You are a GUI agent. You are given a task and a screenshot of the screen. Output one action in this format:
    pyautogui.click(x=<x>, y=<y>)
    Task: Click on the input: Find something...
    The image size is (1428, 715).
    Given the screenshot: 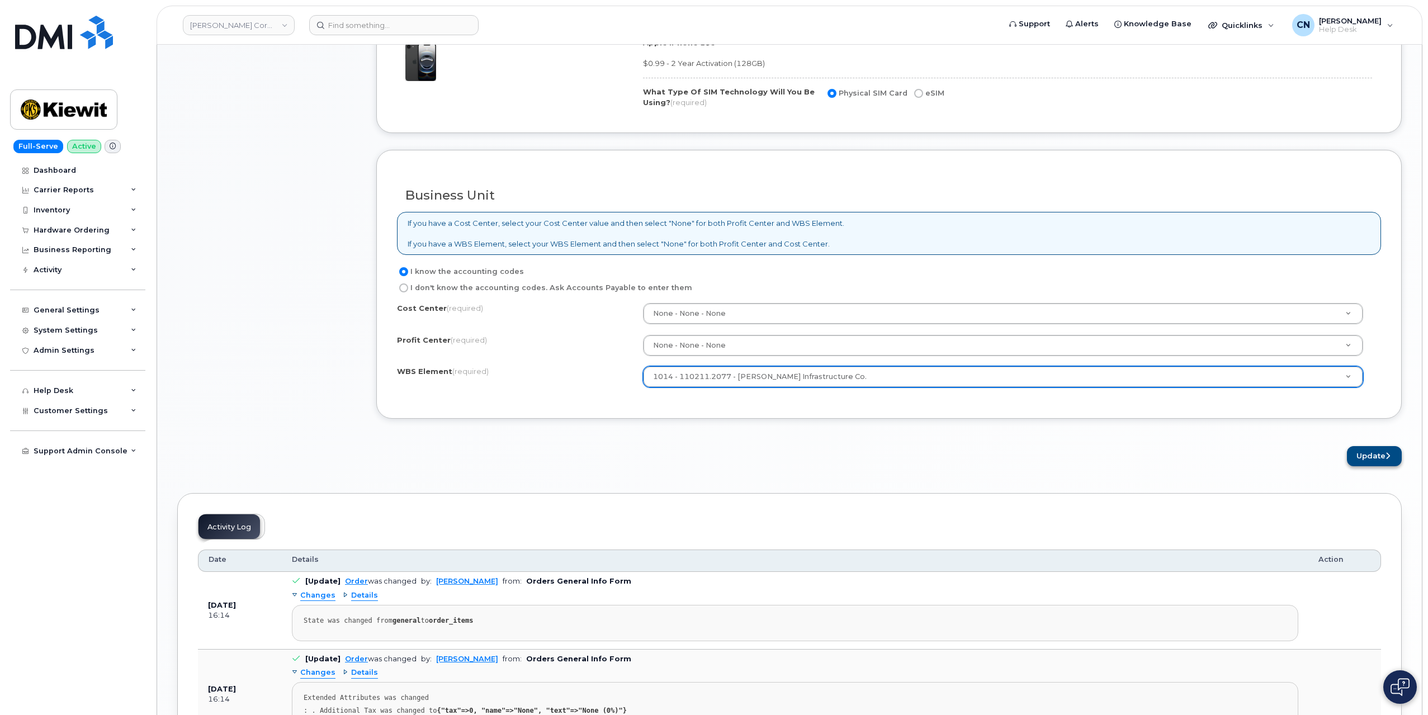 What is the action you would take?
    pyautogui.click(x=394, y=25)
    